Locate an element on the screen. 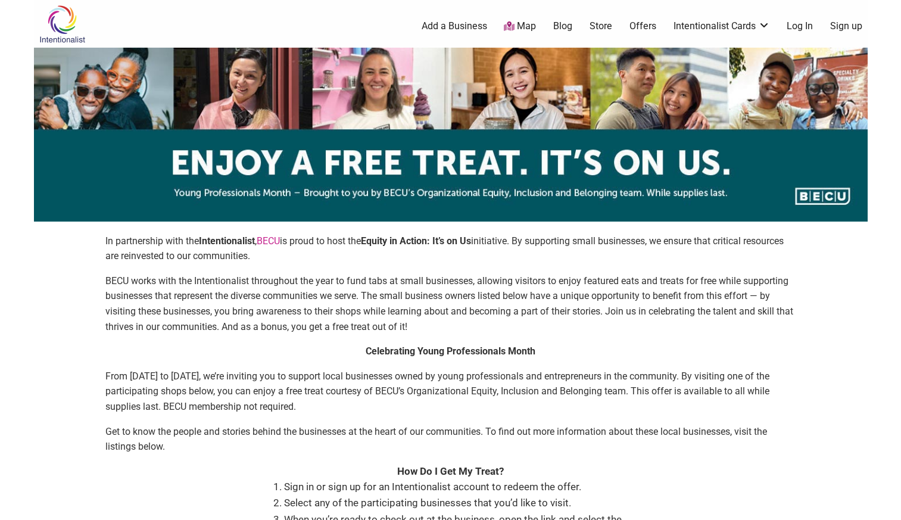 The height and width of the screenshot is (520, 901). a: Offers is located at coordinates (643, 26).